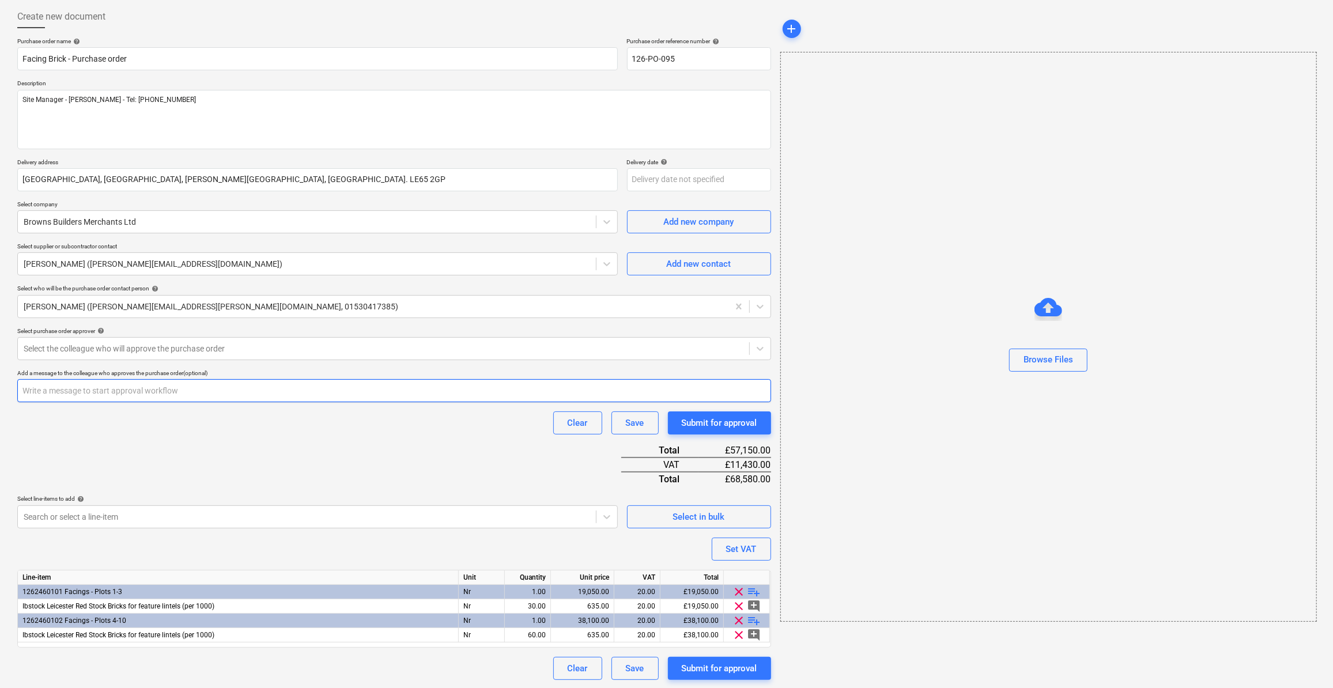  What do you see at coordinates (394, 288) in the screenshot?
I see `div: Select who will be the purchase order contact person` at bounding box center [394, 288].